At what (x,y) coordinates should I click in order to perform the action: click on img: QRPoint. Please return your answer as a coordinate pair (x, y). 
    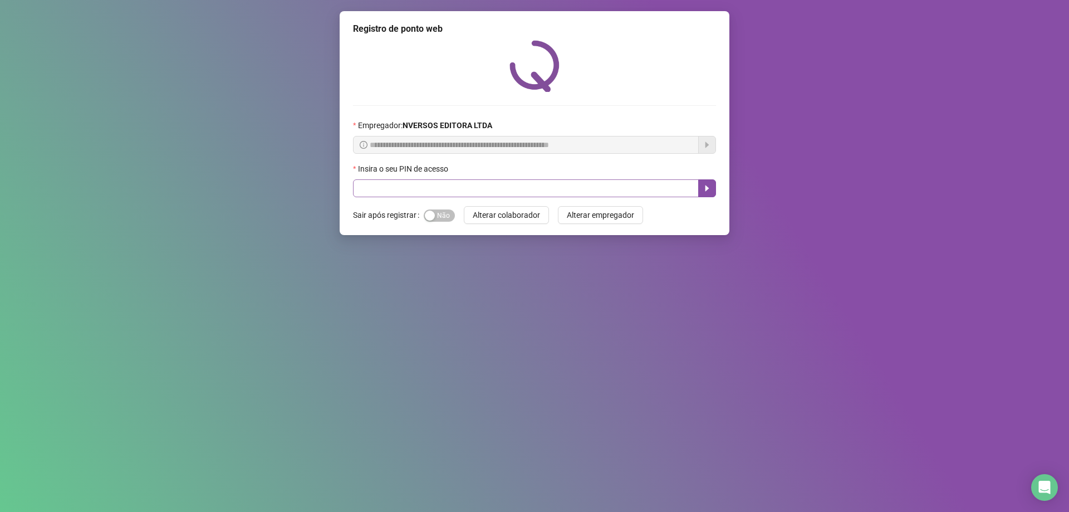
    Looking at the image, I should click on (534, 66).